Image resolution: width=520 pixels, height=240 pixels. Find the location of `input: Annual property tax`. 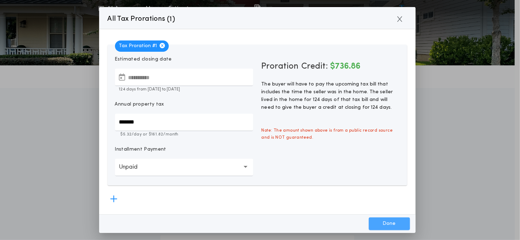

input: Annual property tax is located at coordinates (184, 122).